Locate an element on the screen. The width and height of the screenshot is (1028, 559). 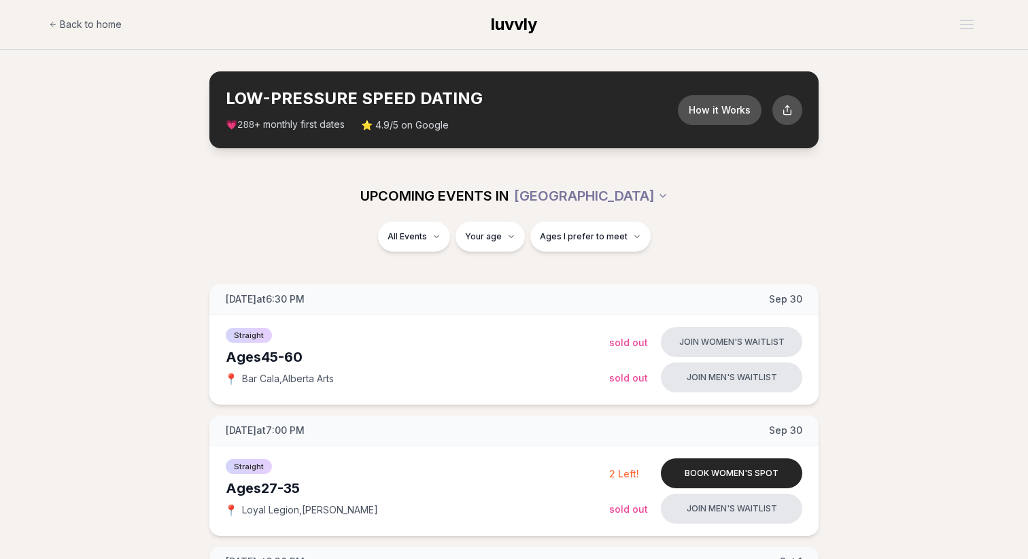
button: Your age is located at coordinates (490, 237).